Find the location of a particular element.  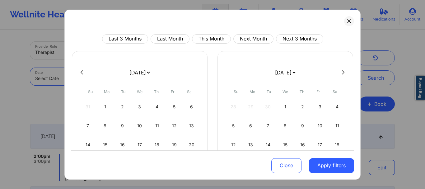

div: Sun Oct 12 2025 is located at coordinates (233, 144).